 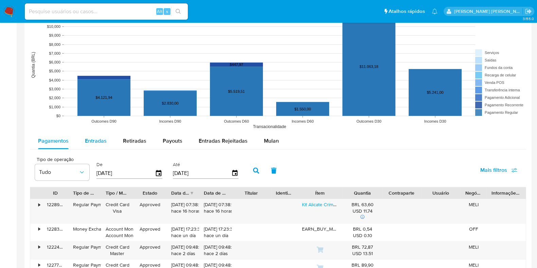 What do you see at coordinates (106, 12) in the screenshot?
I see `input: Pesquise usuários ou casos...` at bounding box center [106, 12].